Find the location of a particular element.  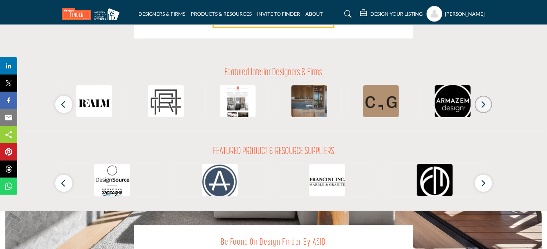

button: Show hide supplier dropdown is located at coordinates (435, 14).